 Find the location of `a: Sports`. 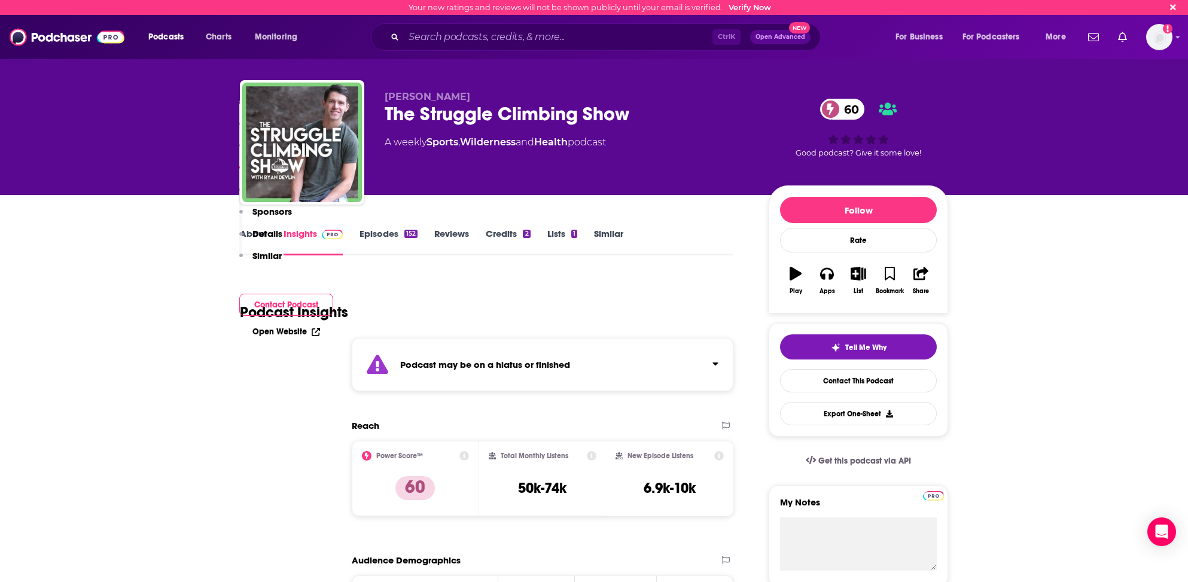

a: Sports is located at coordinates (442, 142).